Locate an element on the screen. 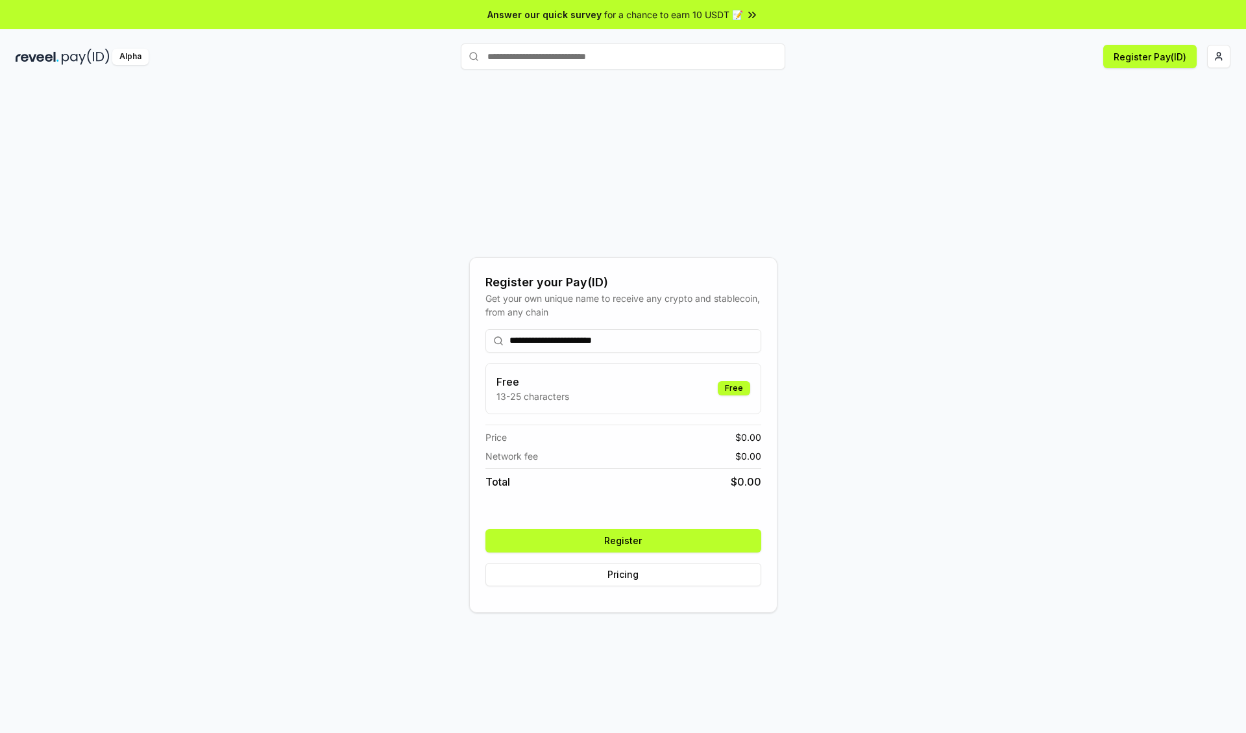 This screenshot has width=1246, height=733. button: Register is located at coordinates (623, 541).